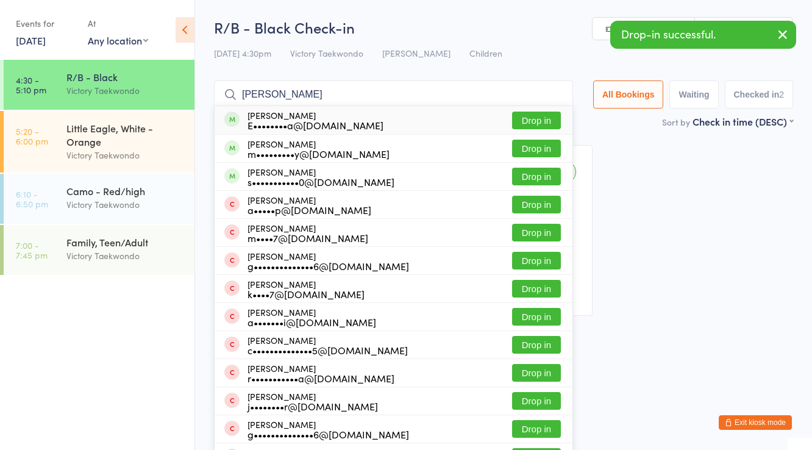  What do you see at coordinates (32, 250) in the screenshot?
I see `time: 7:00 - 7:45 pm` at bounding box center [32, 250].